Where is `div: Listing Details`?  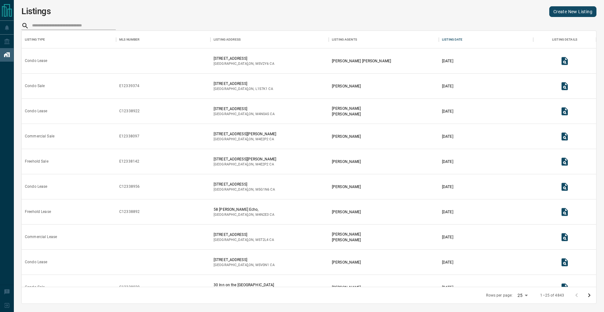
div: Listing Details is located at coordinates (564, 40).